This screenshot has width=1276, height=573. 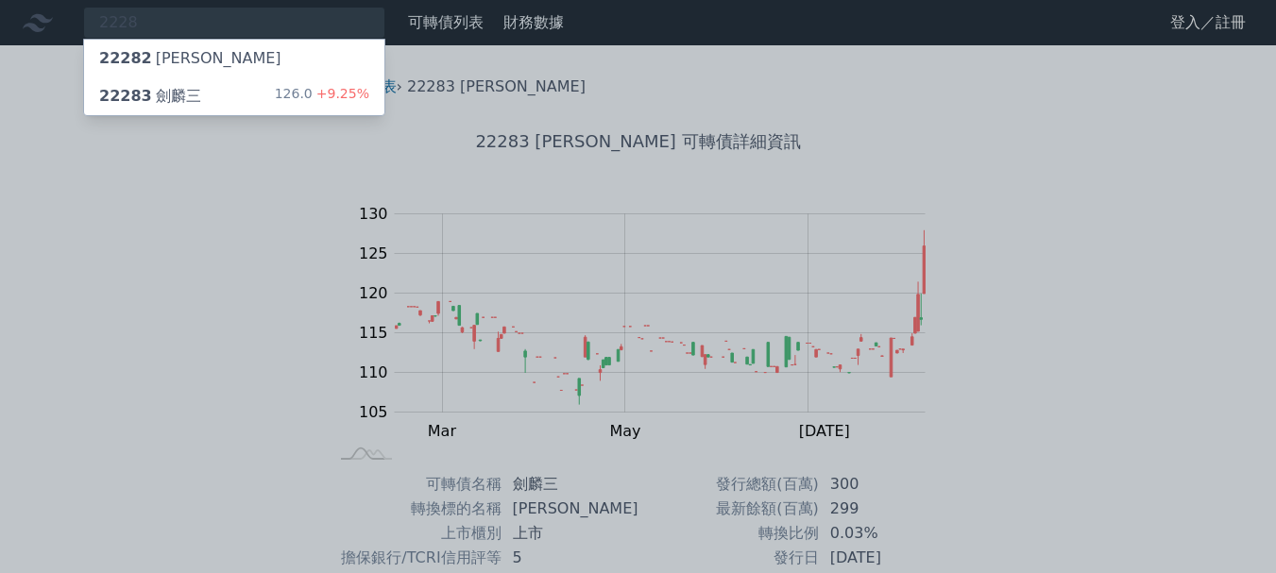 I want to click on span: 22282, so click(x=126, y=58).